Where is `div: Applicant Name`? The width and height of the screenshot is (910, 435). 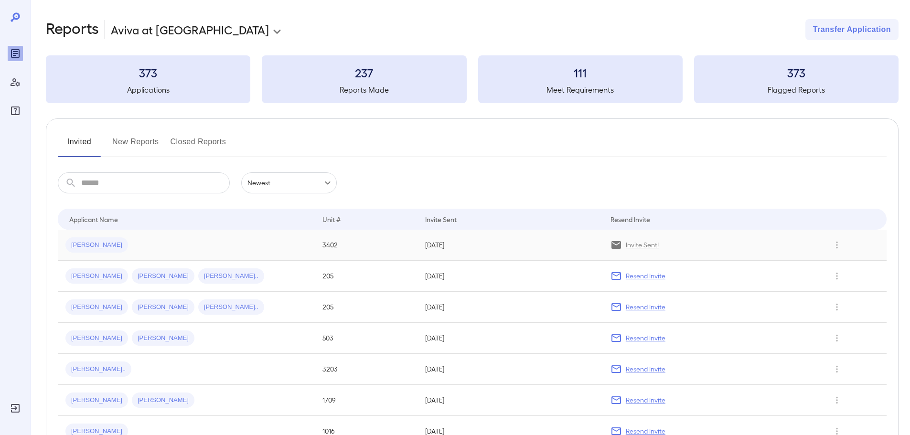 div: Applicant Name is located at coordinates (94, 219).